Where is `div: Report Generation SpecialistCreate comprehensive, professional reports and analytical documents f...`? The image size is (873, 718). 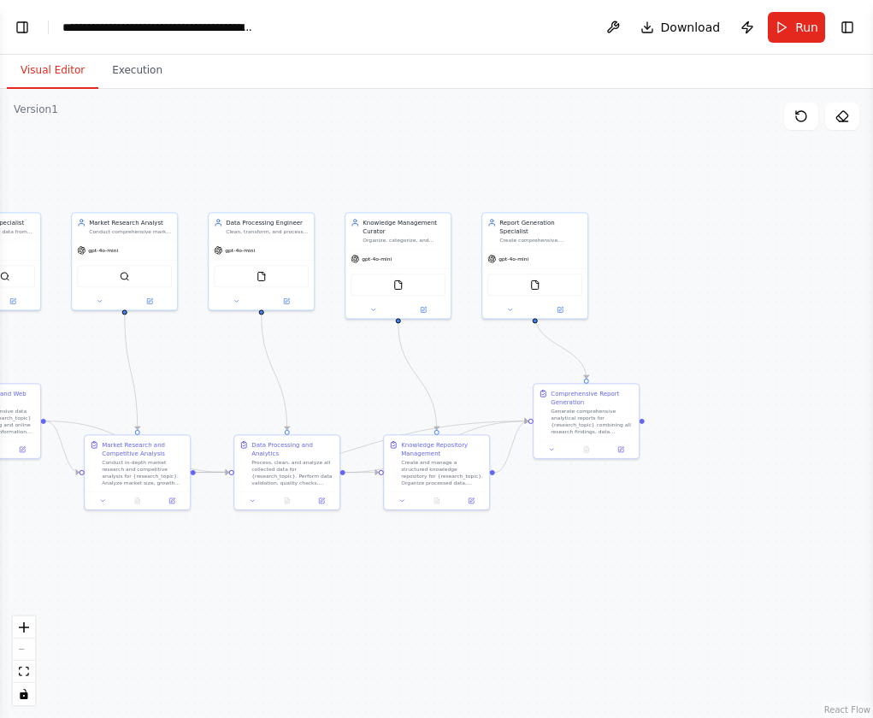
div: Report Generation SpecialistCreate comprehensive, professional reports and analytical documents f... is located at coordinates (534, 265).